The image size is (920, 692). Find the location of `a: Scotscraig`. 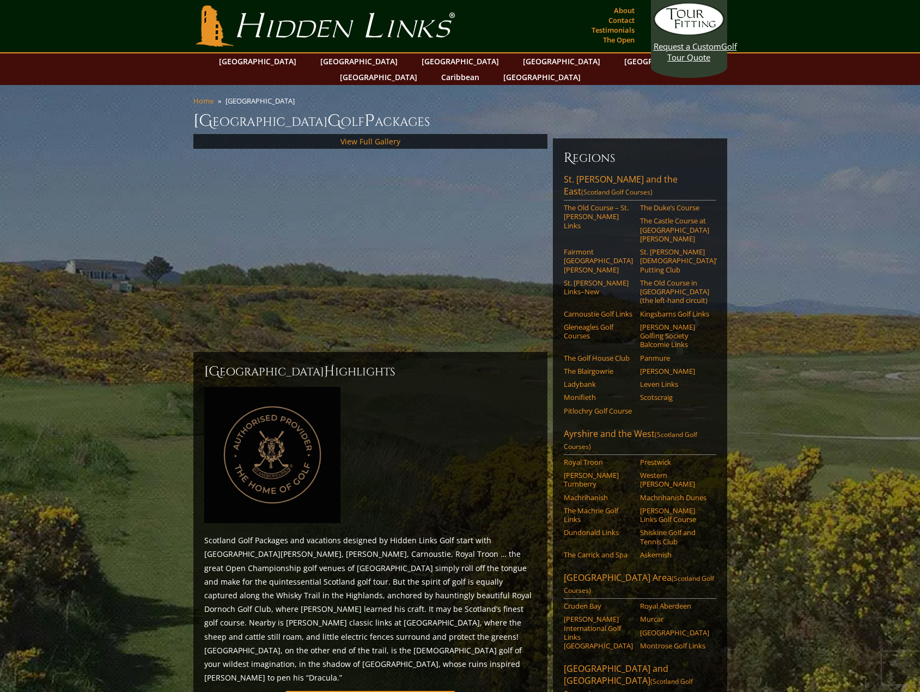

a: Scotscraig is located at coordinates (674, 397).